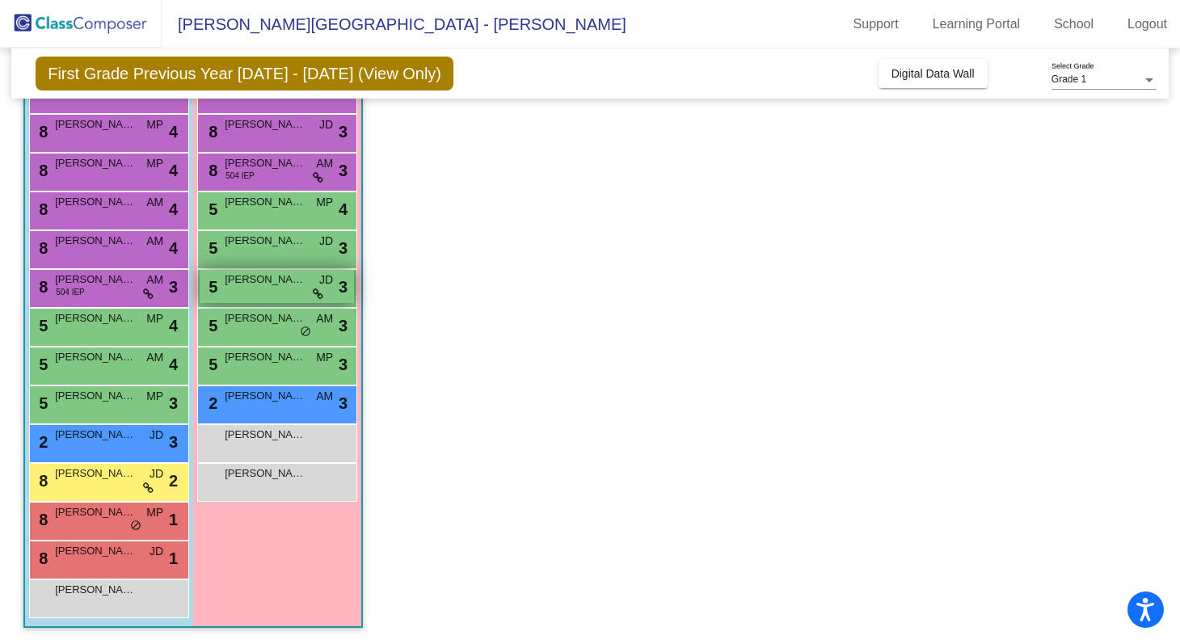 This screenshot has width=1180, height=644. What do you see at coordinates (876, 24) in the screenshot?
I see `a: Support` at bounding box center [876, 24].